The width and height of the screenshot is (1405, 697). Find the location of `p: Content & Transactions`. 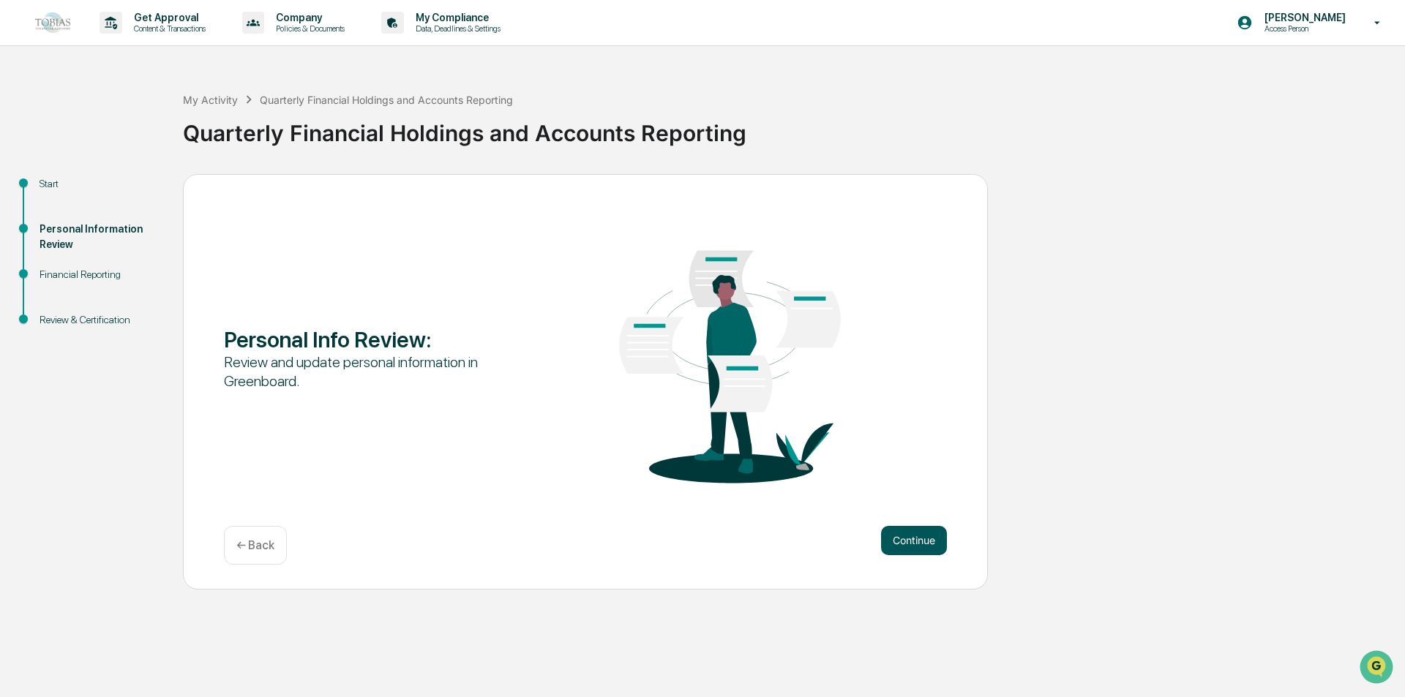

p: Content & Transactions is located at coordinates (168, 29).